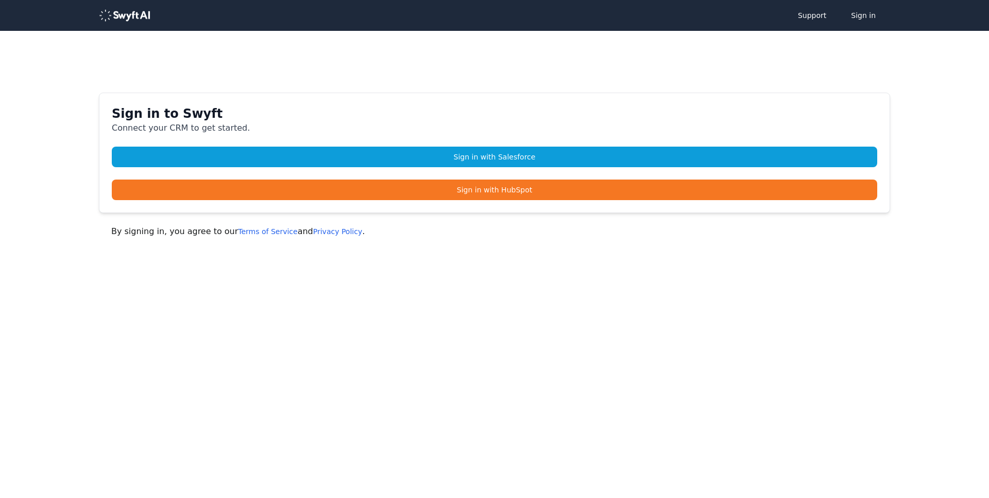  I want to click on a: Privacy Policy, so click(337, 232).